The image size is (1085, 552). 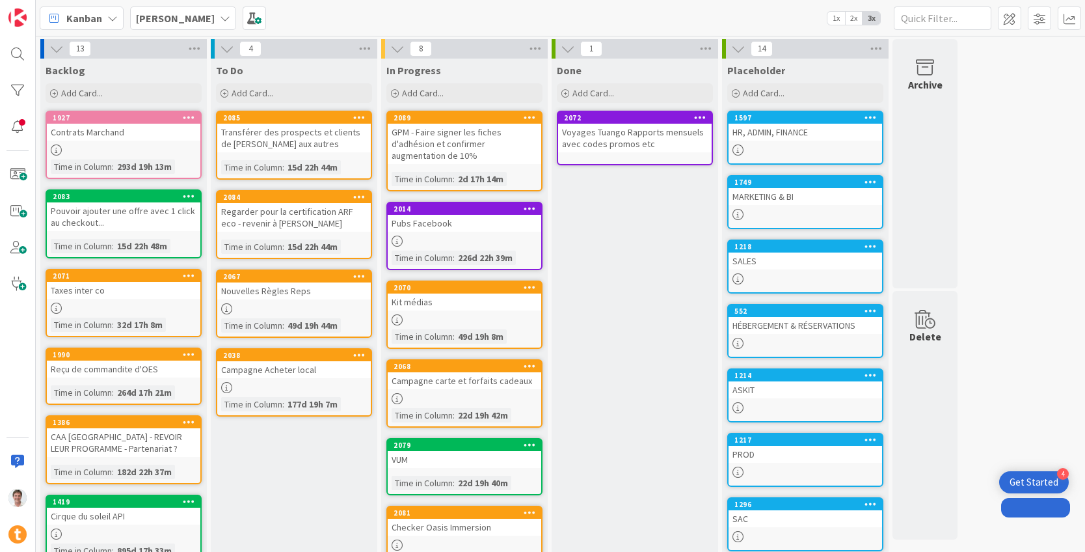 I want to click on div: 1597, so click(x=808, y=118).